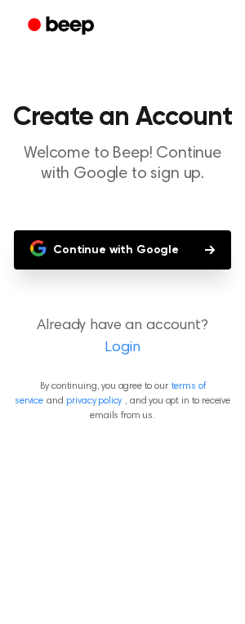  I want to click on a: Login, so click(123, 348).